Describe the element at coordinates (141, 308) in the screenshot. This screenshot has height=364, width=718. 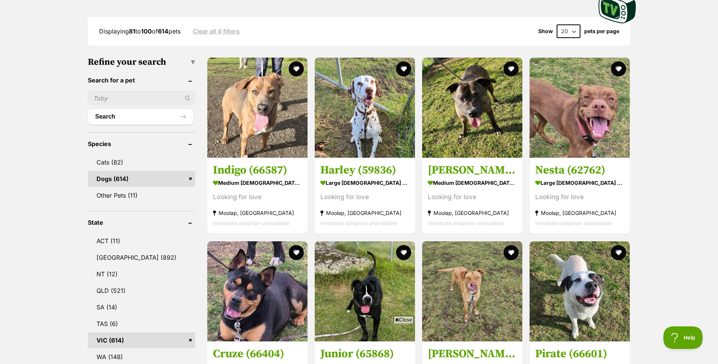
I see `a: SA (14)` at that location.